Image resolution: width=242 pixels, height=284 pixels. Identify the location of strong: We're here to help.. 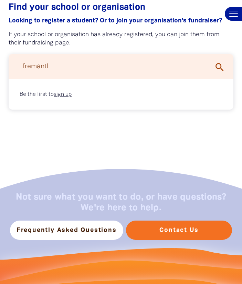
(121, 208).